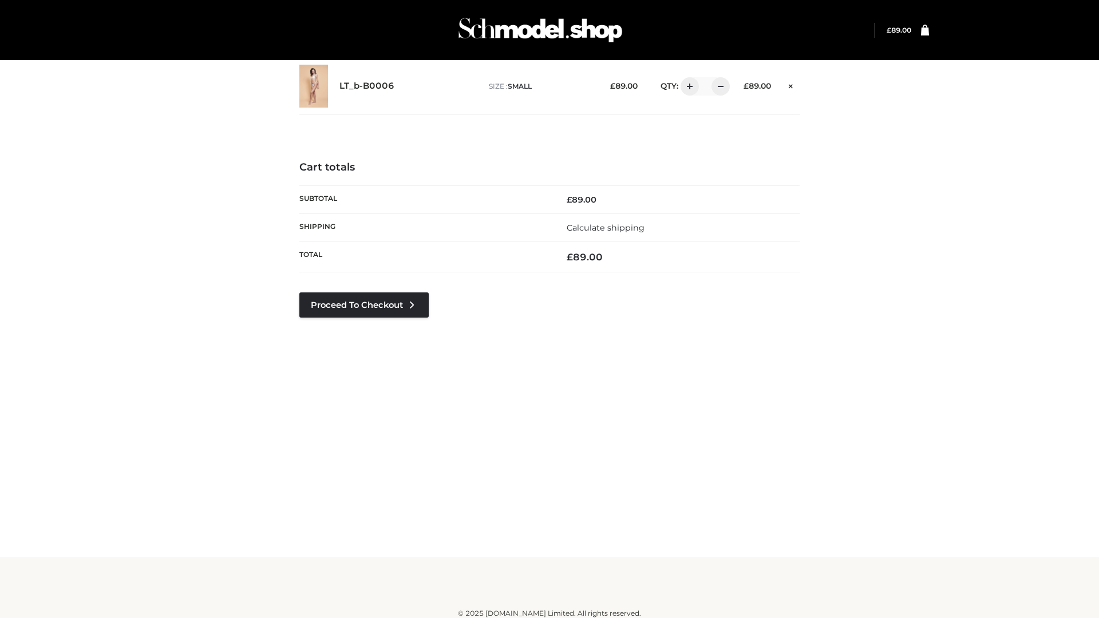 The height and width of the screenshot is (618, 1099). Describe the element at coordinates (424, 257) in the screenshot. I see `th: Total` at that location.